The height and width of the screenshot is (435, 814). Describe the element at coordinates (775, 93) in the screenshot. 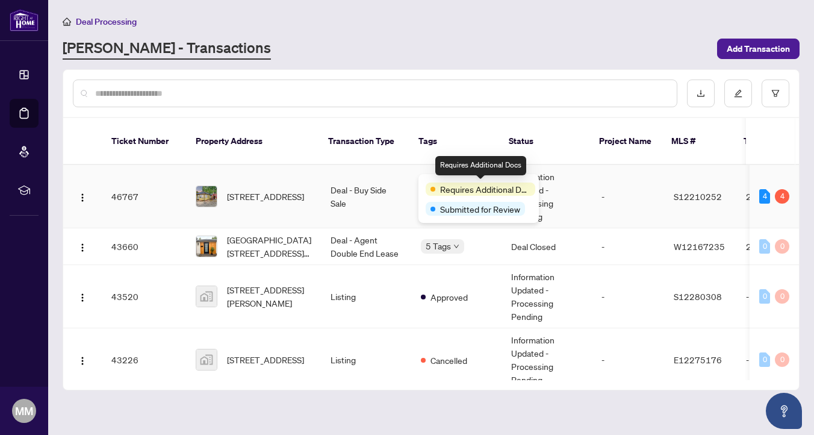

I see `button: filter` at that location.